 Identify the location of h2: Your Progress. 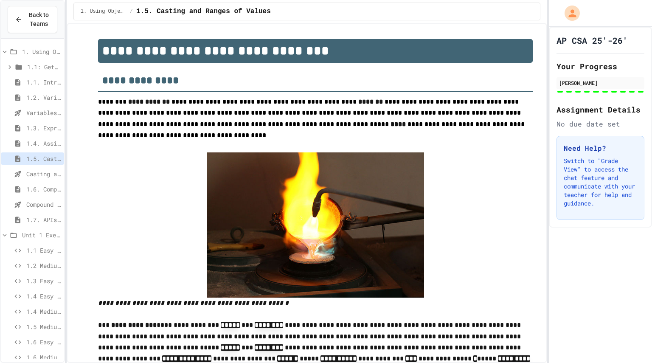
(600, 66).